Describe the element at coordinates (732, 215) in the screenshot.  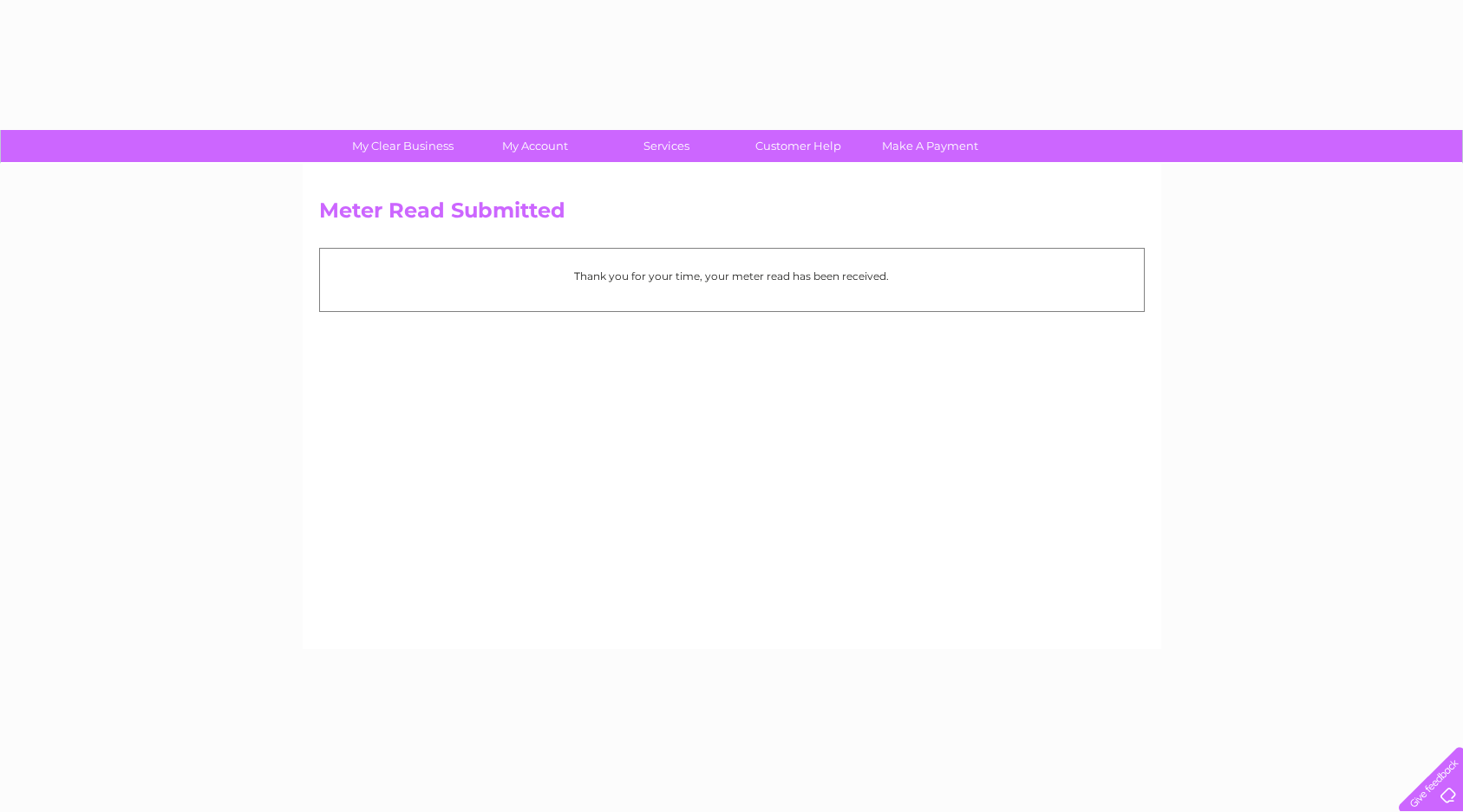
I see `h2: Meter Read Submitted` at that location.